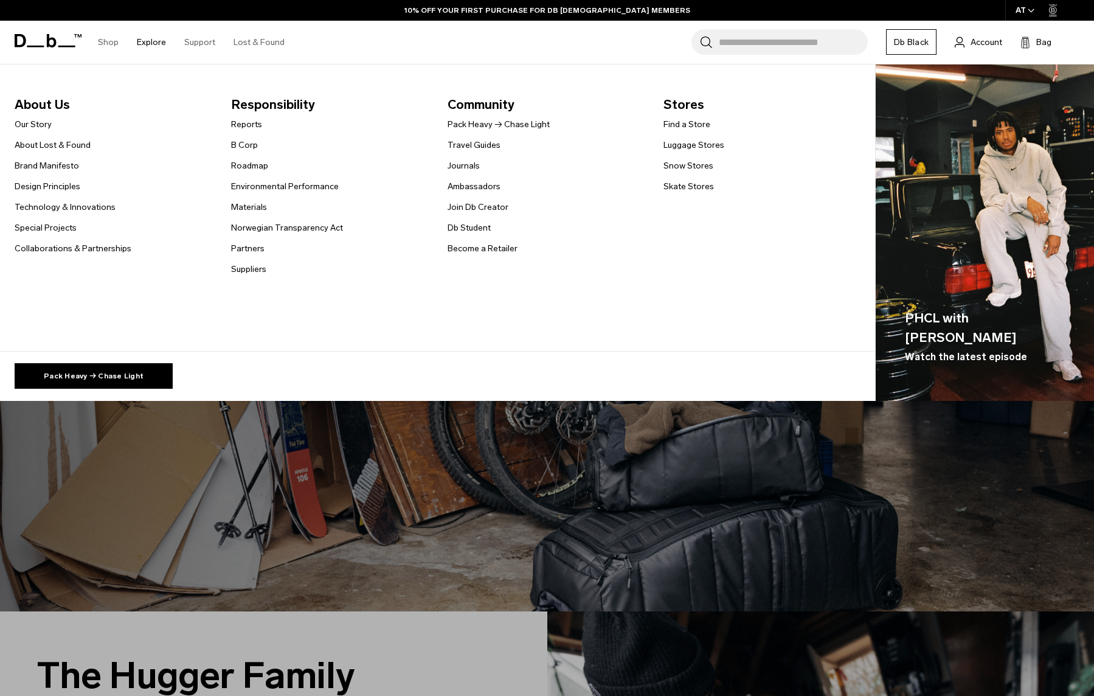 This screenshot has height=696, width=1094. Describe the element at coordinates (248, 248) in the screenshot. I see `a: Partners` at that location.